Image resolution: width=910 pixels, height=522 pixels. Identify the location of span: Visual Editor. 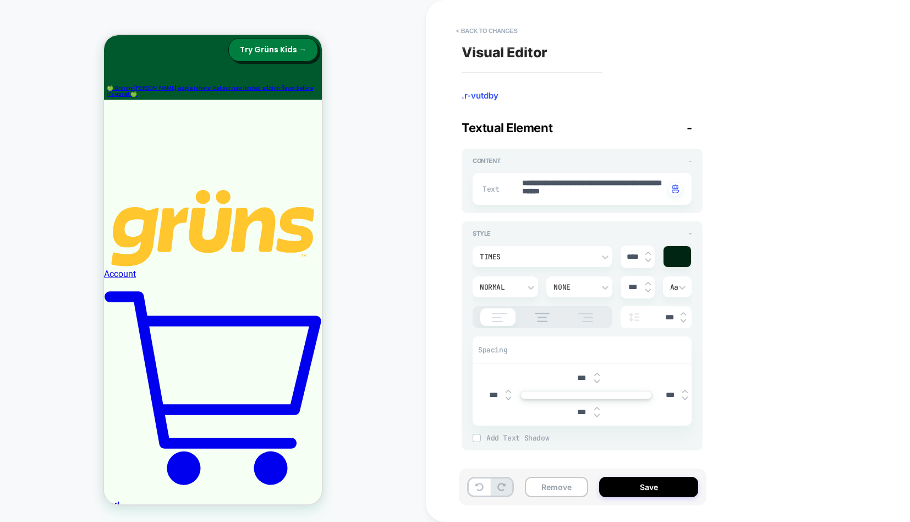
(504, 52).